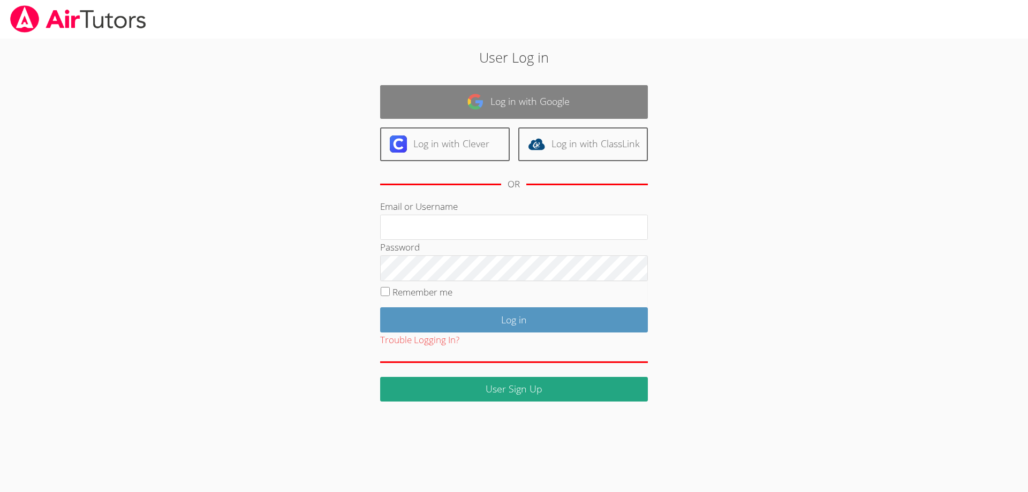 Image resolution: width=1028 pixels, height=492 pixels. I want to click on img: google-logo-50288ca7cdecda66e5e0955fdab243c47b7ad437acaf1139b6f446037453330a.svg, so click(475, 102).